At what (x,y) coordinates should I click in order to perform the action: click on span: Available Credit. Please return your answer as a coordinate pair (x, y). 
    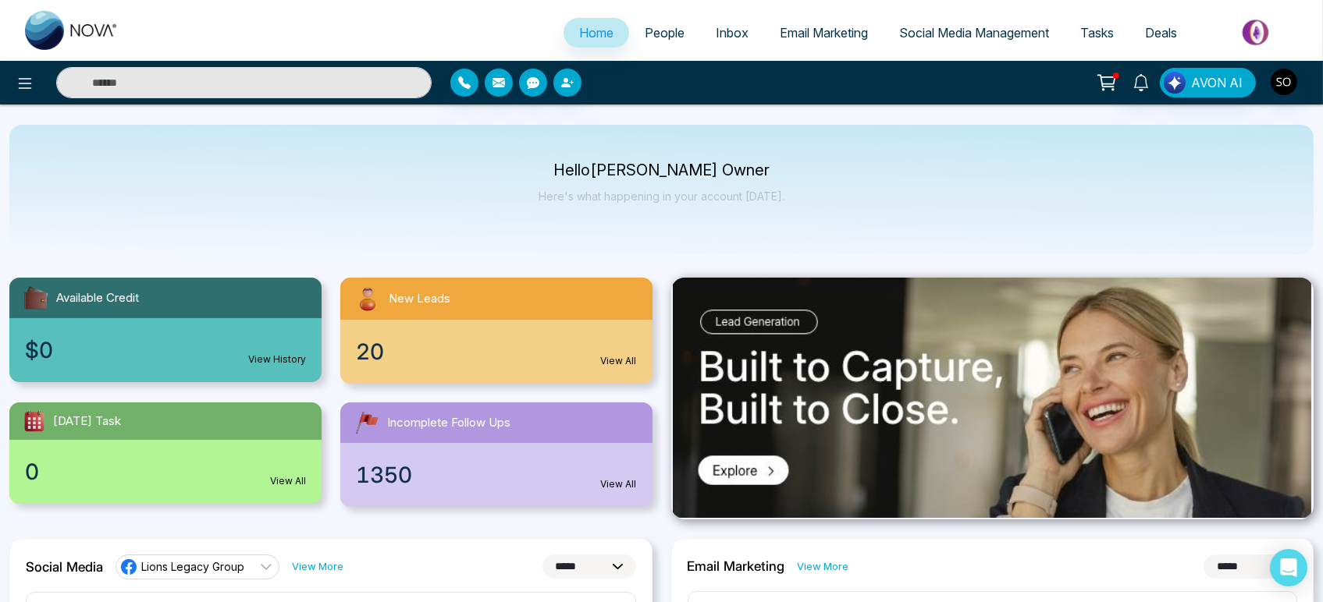
    Looking at the image, I should click on (98, 298).